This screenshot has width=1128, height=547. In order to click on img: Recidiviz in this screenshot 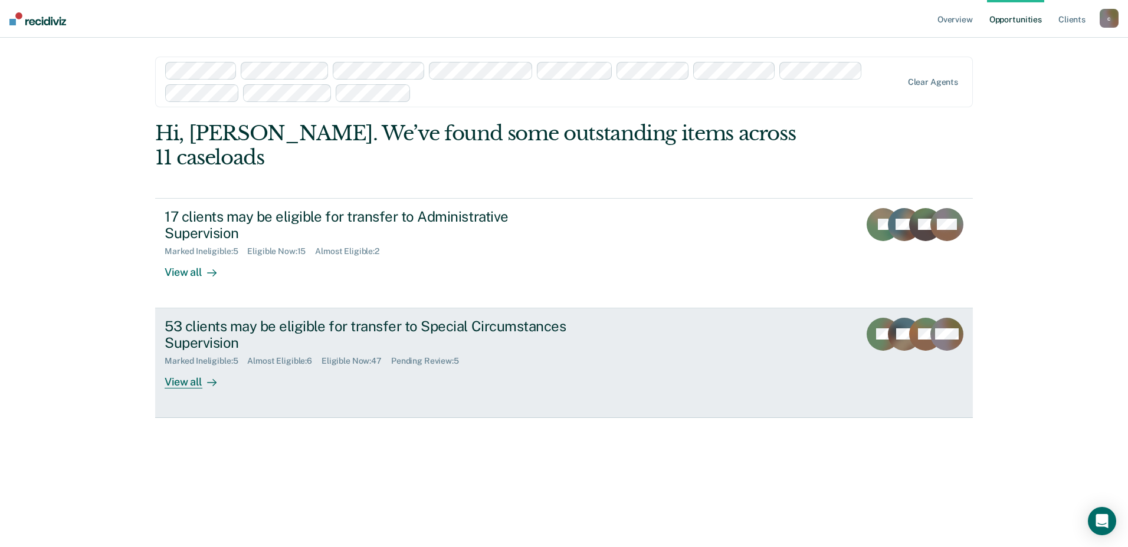, I will do `click(38, 19)`.